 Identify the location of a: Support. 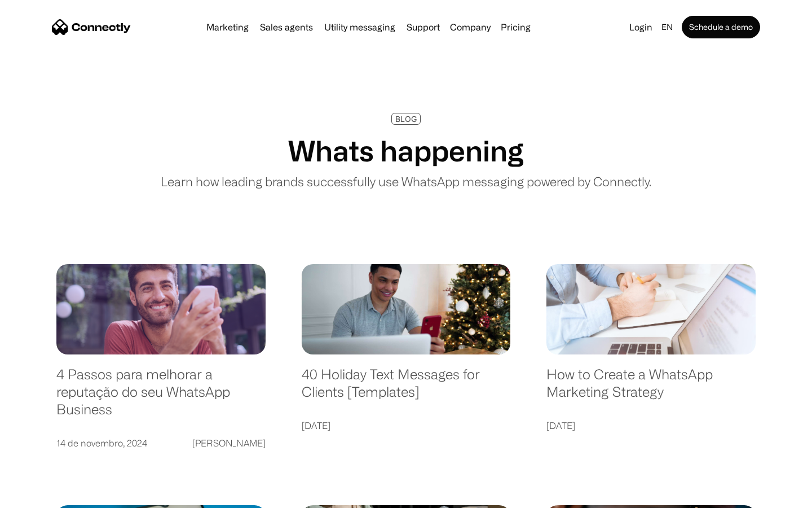
(423, 27).